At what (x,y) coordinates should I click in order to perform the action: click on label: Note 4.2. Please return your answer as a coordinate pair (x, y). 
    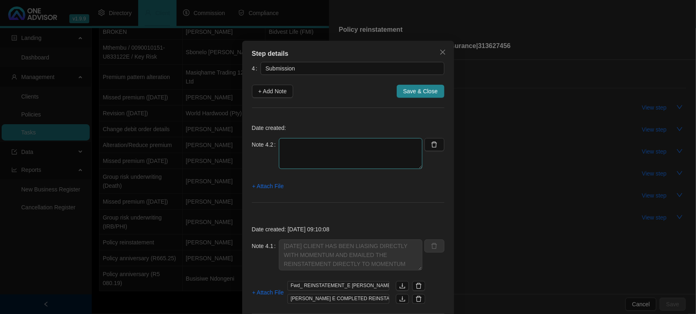
    Looking at the image, I should click on (265, 145).